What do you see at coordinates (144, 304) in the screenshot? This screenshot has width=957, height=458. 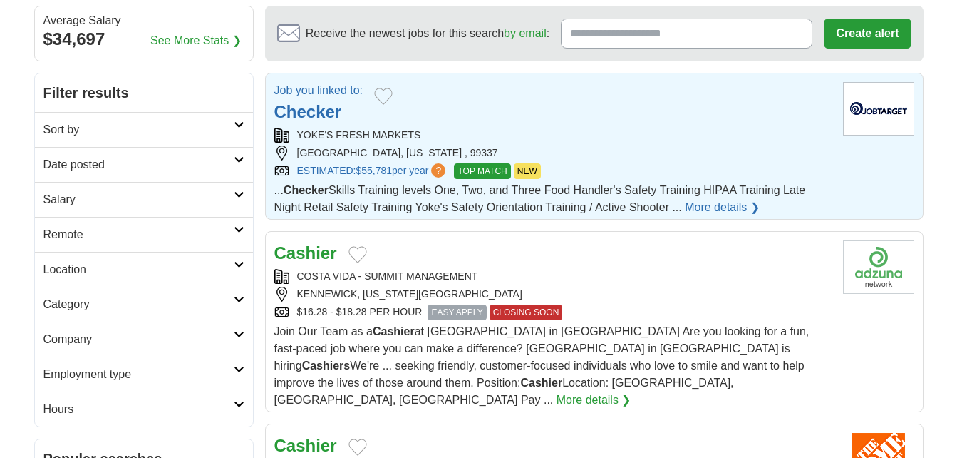 I see `a: Category` at bounding box center [144, 304].